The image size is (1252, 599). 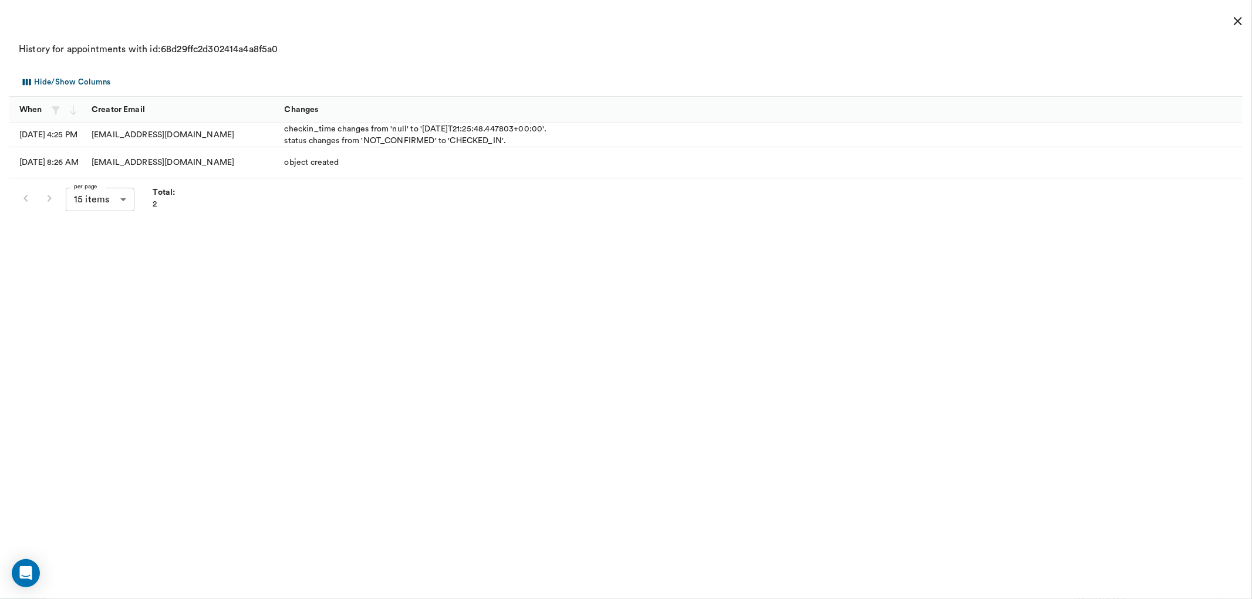 What do you see at coordinates (164, 192) in the screenshot?
I see `strong: Total:` at bounding box center [164, 192].